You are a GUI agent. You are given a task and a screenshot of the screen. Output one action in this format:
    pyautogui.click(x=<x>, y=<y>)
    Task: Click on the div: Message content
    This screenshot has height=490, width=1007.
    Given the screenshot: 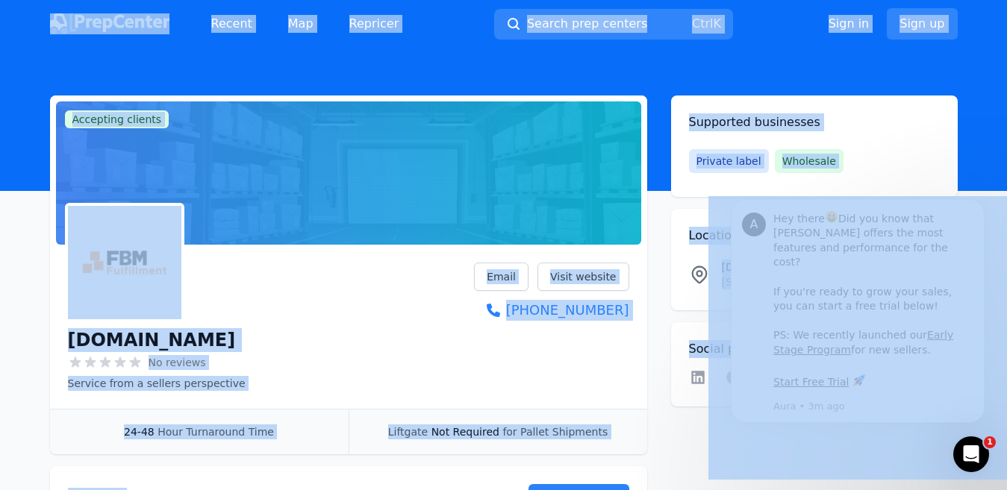 What is the action you would take?
    pyautogui.click(x=165, y=107)
    